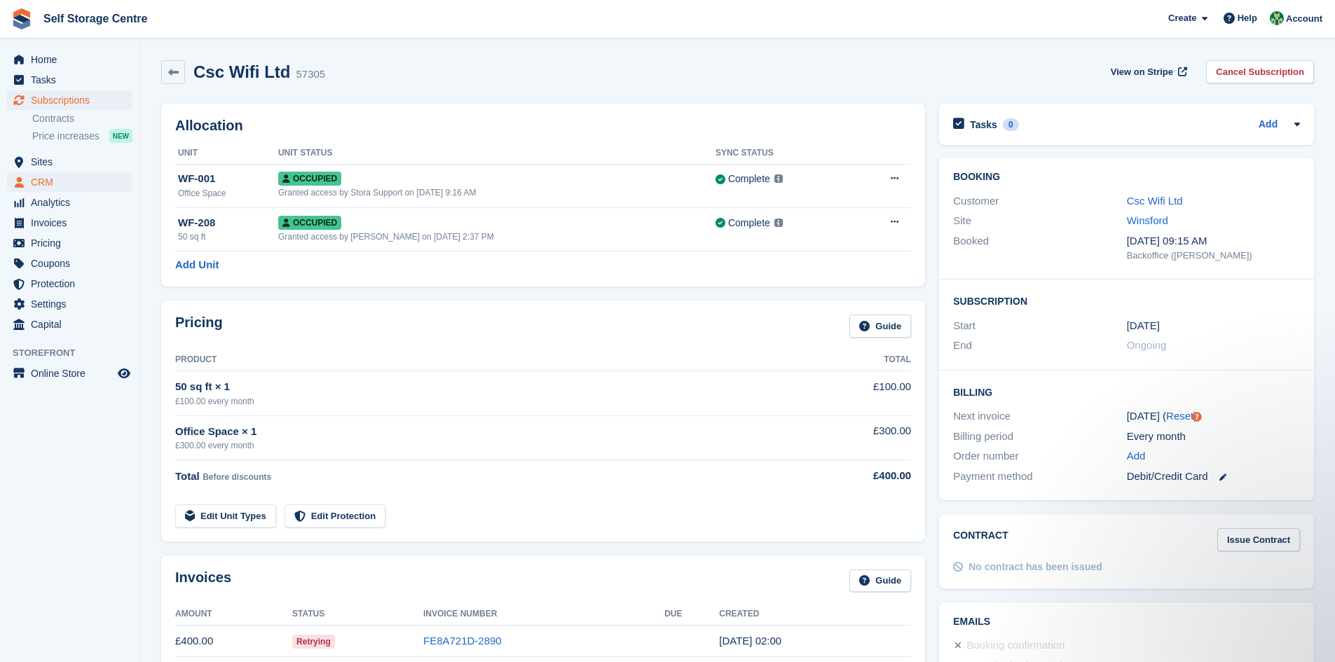  Describe the element at coordinates (1126, 622) in the screenshot. I see `h2: Emails` at that location.